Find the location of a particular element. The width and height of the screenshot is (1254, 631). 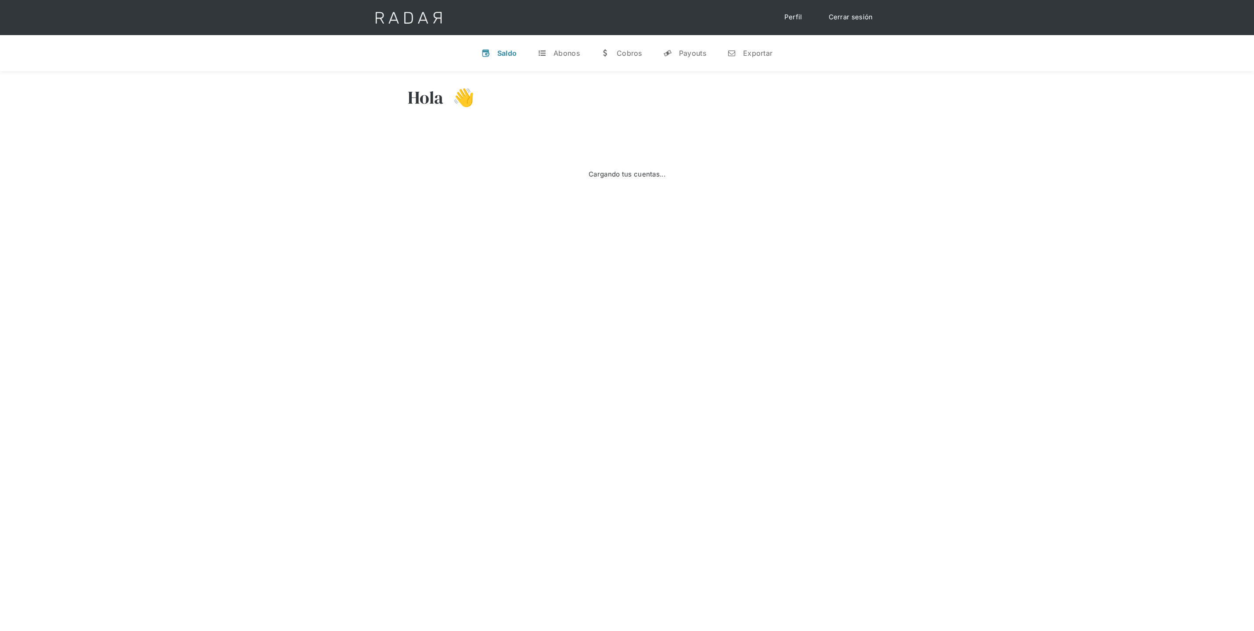

a: Cerrar sesión is located at coordinates (851, 17).